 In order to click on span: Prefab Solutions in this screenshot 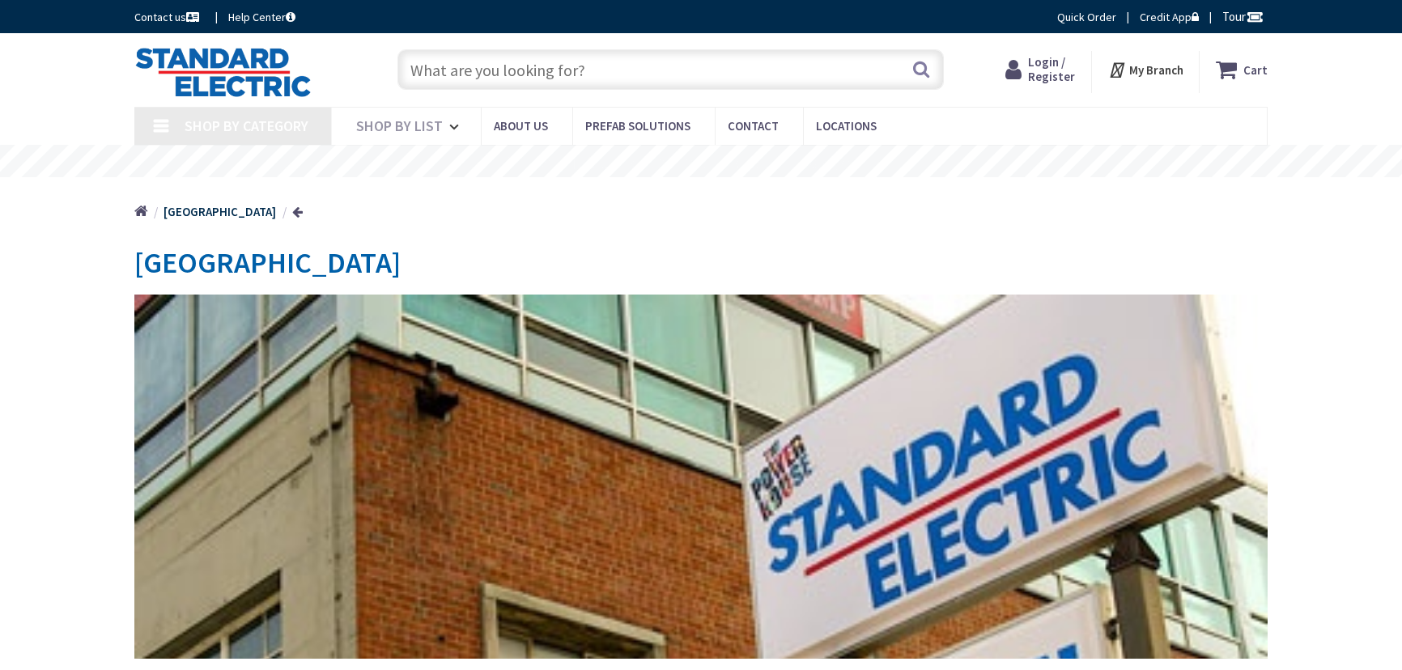, I will do `click(638, 125)`.